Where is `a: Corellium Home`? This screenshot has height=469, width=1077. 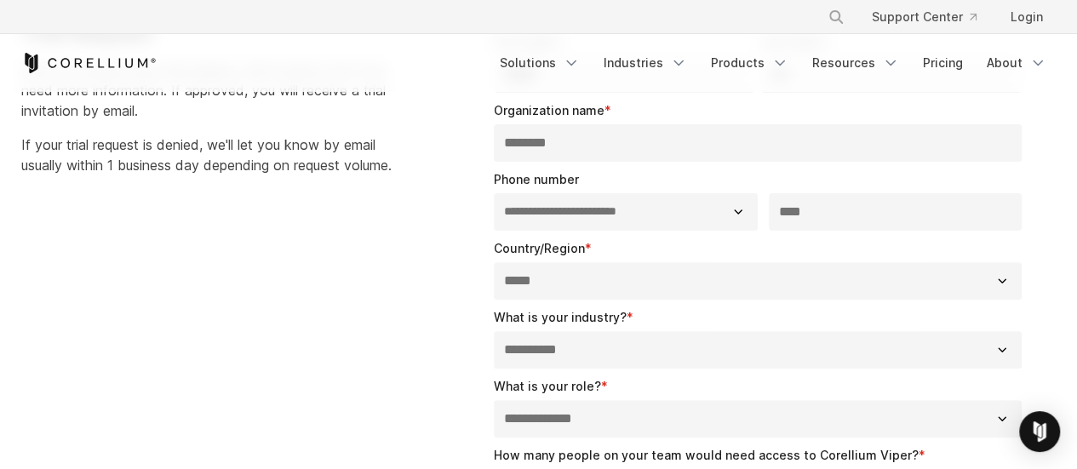 a: Corellium Home is located at coordinates (89, 63).